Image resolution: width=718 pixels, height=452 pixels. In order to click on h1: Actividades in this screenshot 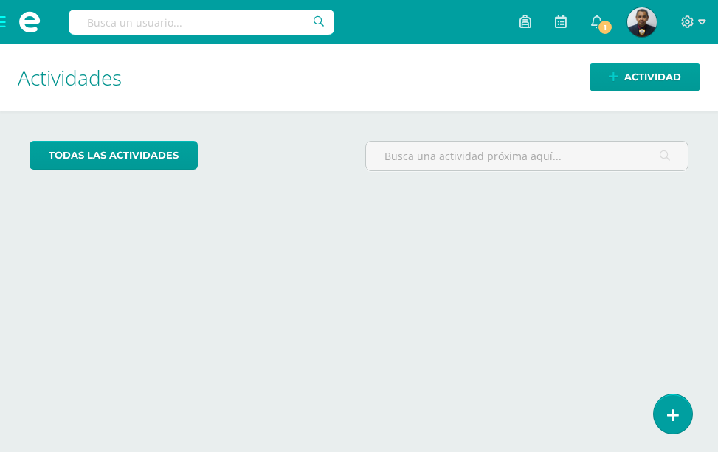, I will do `click(358, 77)`.